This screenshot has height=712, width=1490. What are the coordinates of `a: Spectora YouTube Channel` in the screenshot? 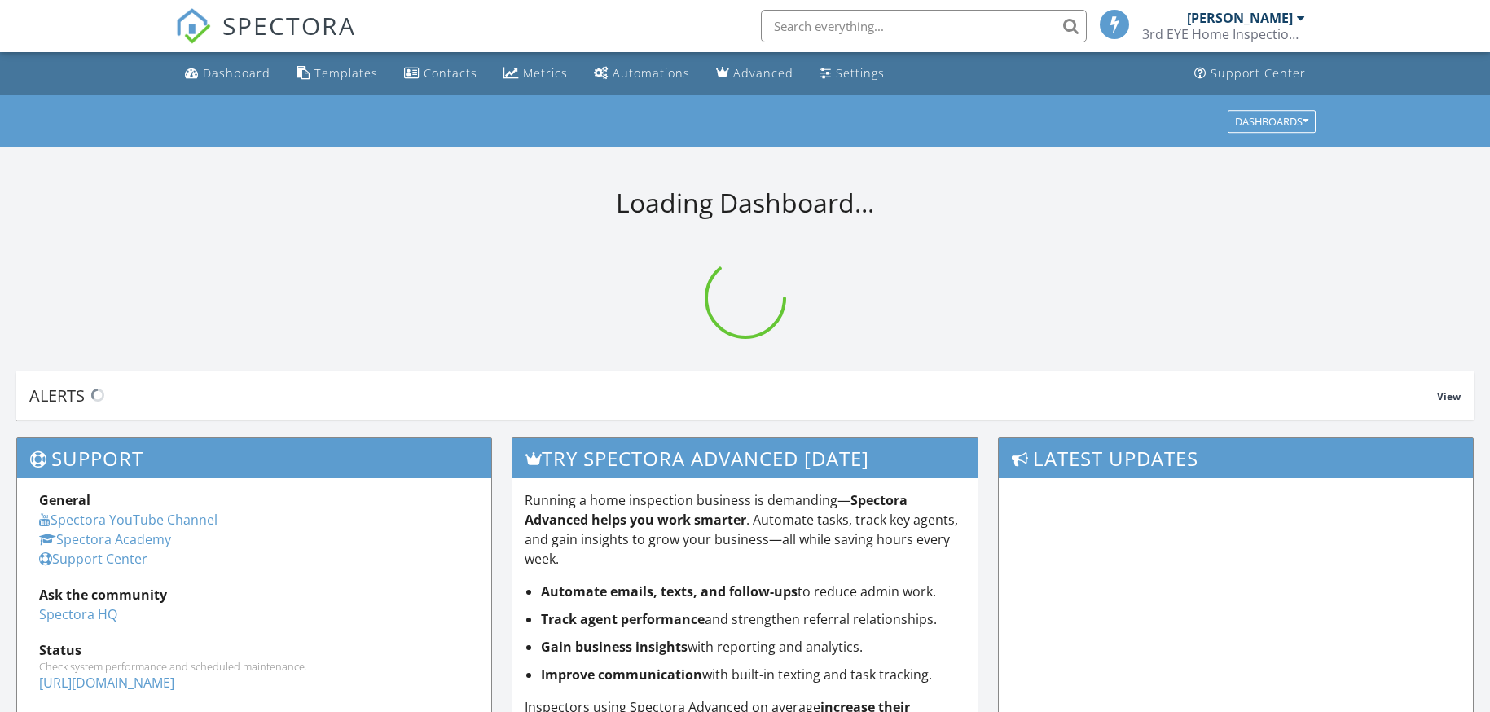 It's located at (128, 520).